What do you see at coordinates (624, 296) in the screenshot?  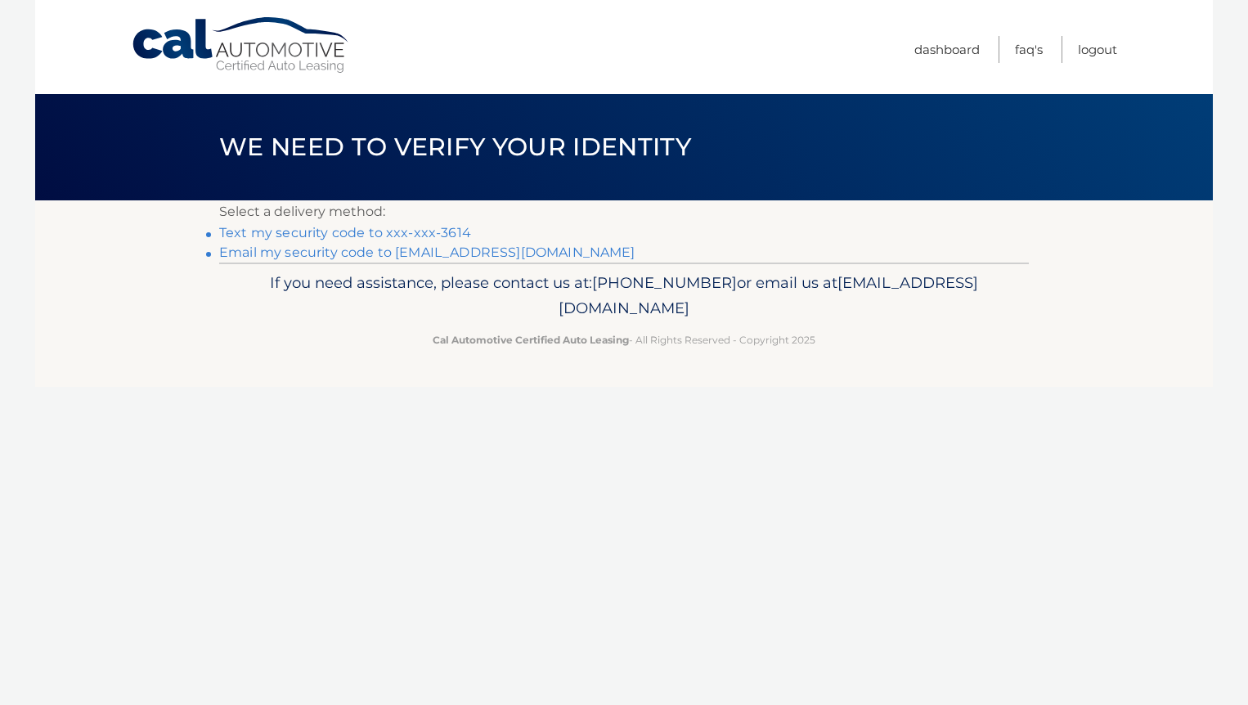 I see `p: If you need assistance, please contact us at: or email us at` at bounding box center [624, 296].